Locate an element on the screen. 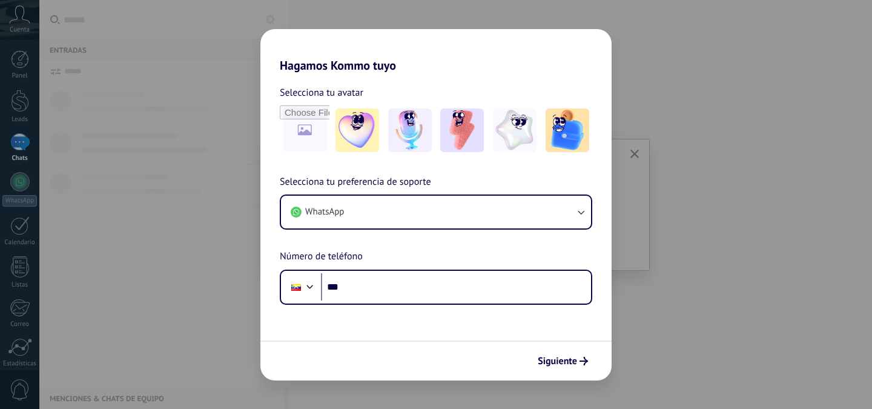 The width and height of the screenshot is (872, 409). button: WhatsApp is located at coordinates (436, 212).